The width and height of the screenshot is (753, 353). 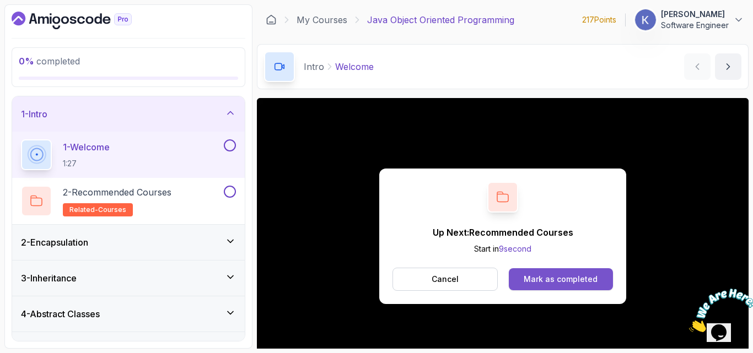 I want to click on button: 2-Encapsulation, so click(x=128, y=243).